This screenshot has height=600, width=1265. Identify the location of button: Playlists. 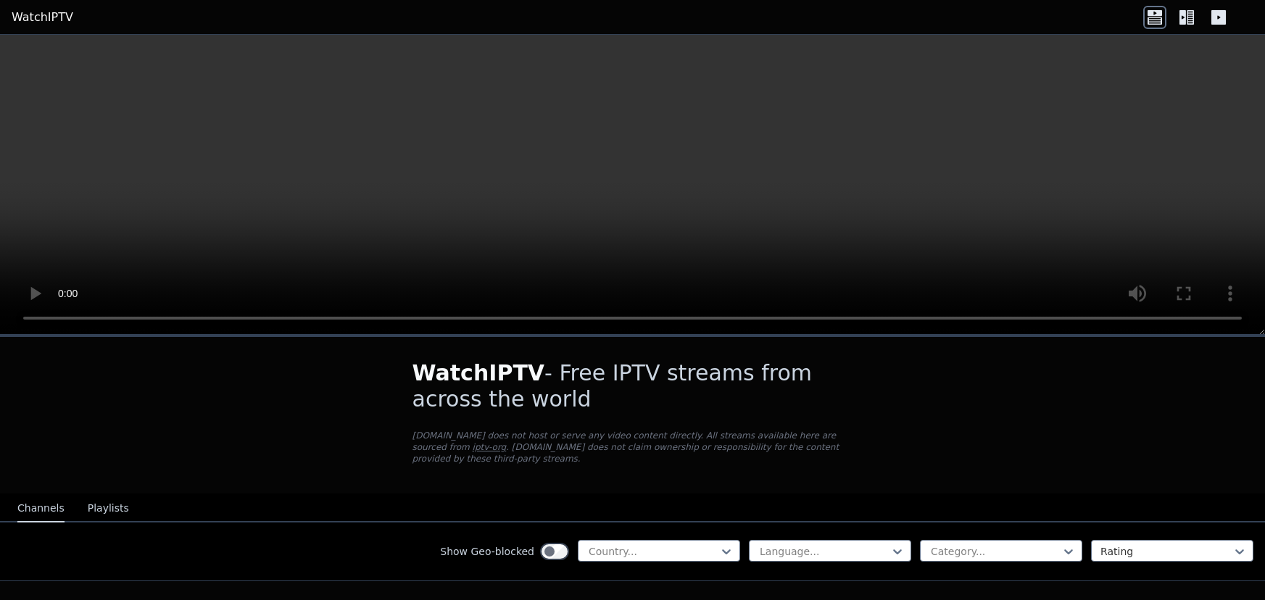
(108, 509).